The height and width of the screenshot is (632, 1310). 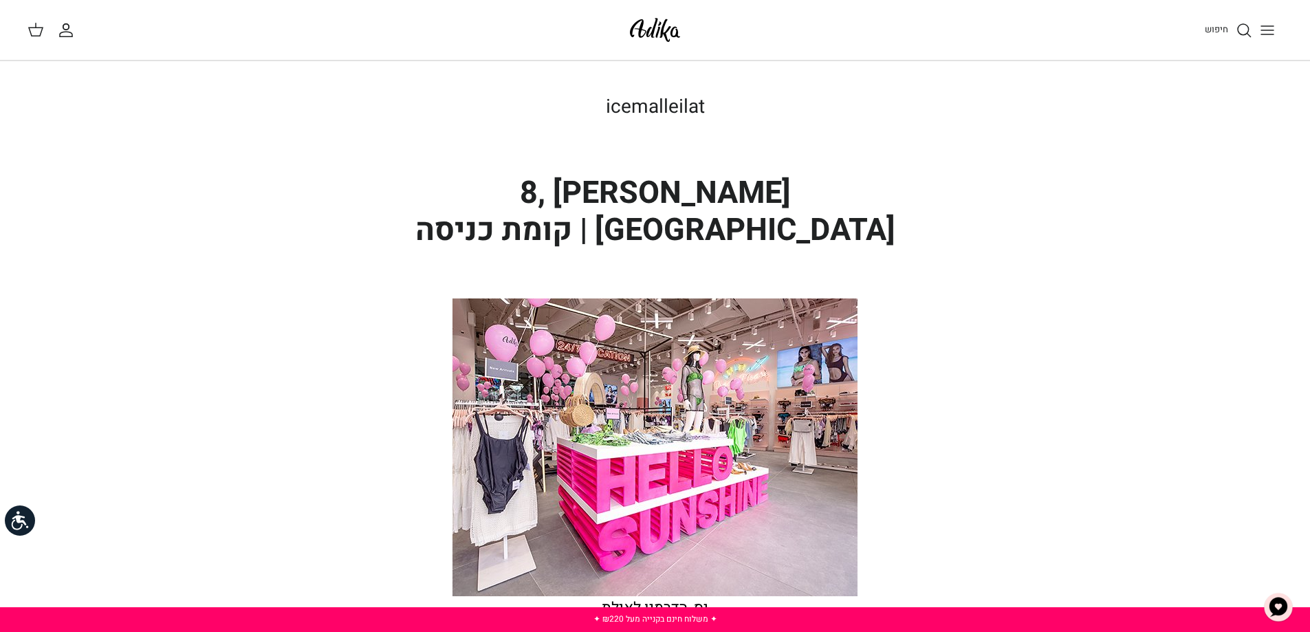 What do you see at coordinates (655, 619) in the screenshot?
I see `a: ✦ משלוח חינם בקנייה מעל ₪220 ✦` at bounding box center [655, 619].